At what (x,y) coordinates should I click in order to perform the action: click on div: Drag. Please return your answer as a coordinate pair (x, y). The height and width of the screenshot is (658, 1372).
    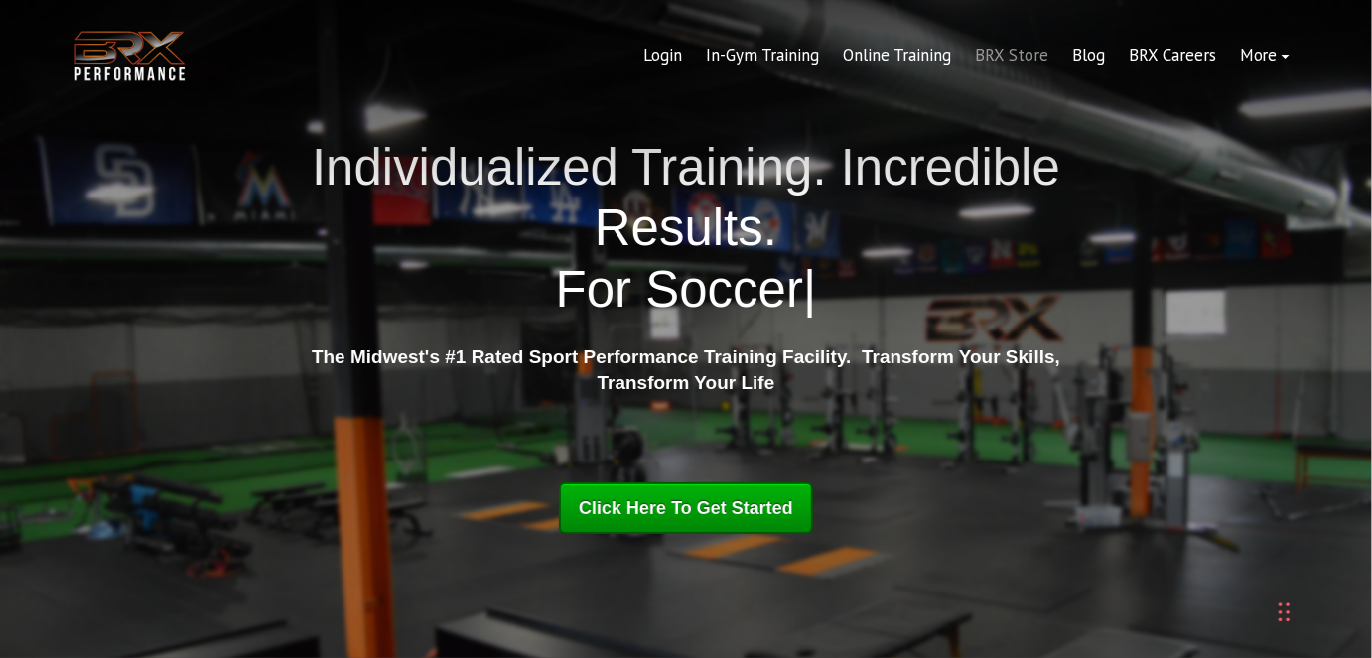
    Looking at the image, I should click on (1284, 612).